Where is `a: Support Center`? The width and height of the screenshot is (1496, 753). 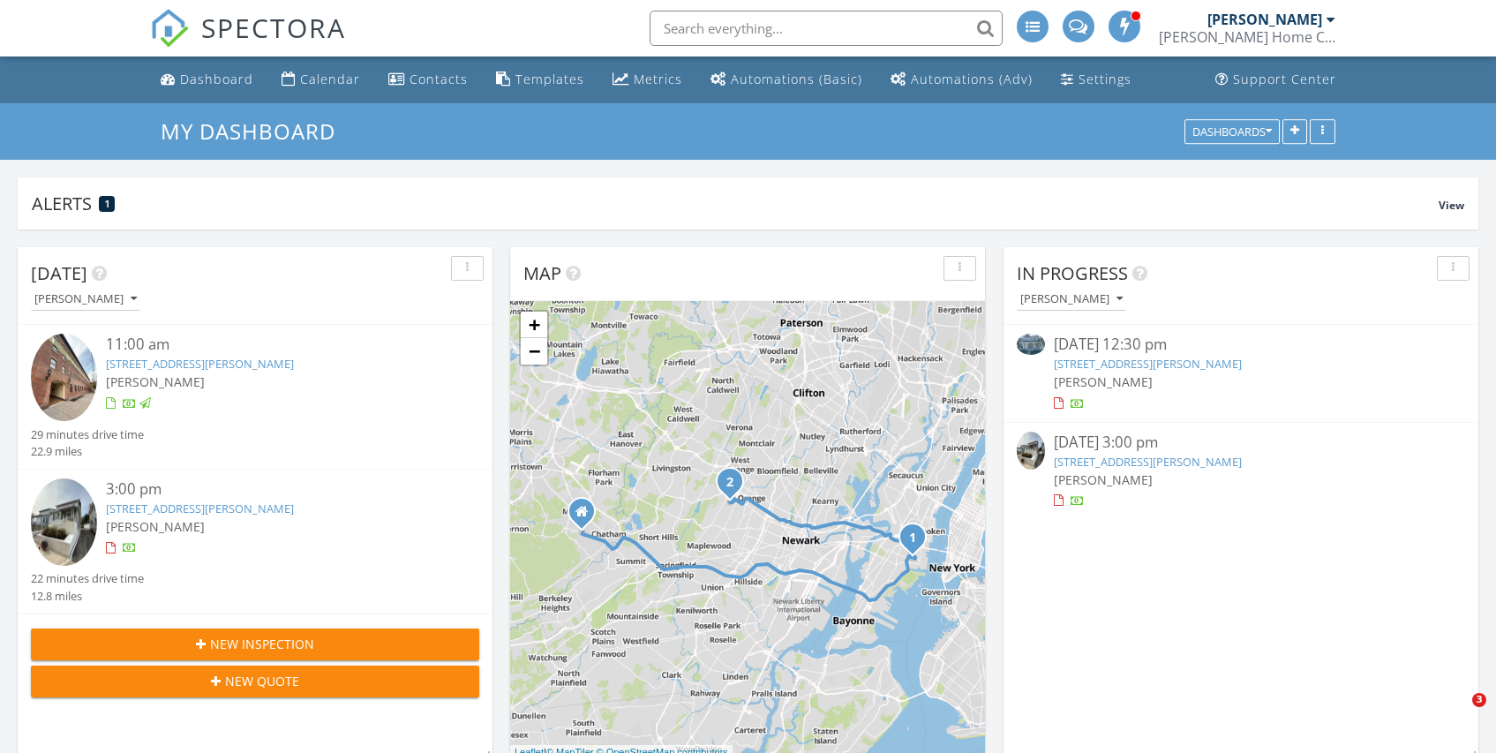 a: Support Center is located at coordinates (1276, 79).